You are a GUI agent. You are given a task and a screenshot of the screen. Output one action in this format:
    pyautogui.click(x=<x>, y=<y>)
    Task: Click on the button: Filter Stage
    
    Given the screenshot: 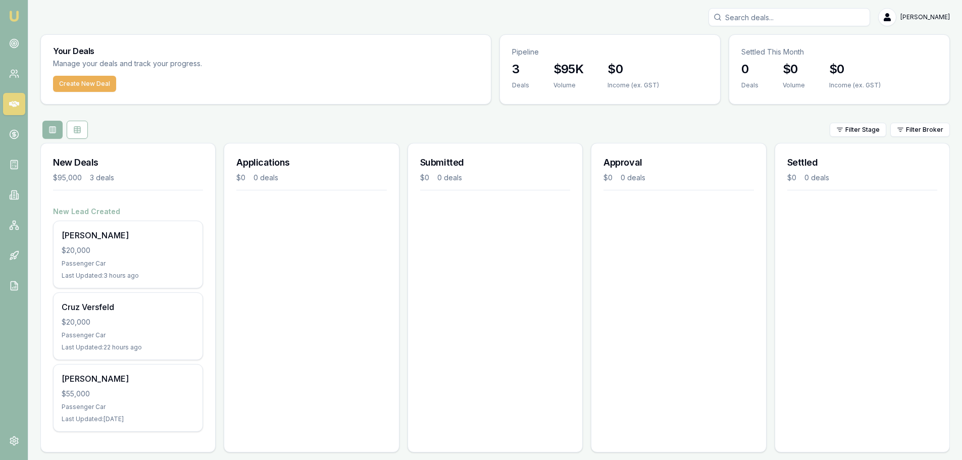 What is the action you would take?
    pyautogui.click(x=858, y=130)
    